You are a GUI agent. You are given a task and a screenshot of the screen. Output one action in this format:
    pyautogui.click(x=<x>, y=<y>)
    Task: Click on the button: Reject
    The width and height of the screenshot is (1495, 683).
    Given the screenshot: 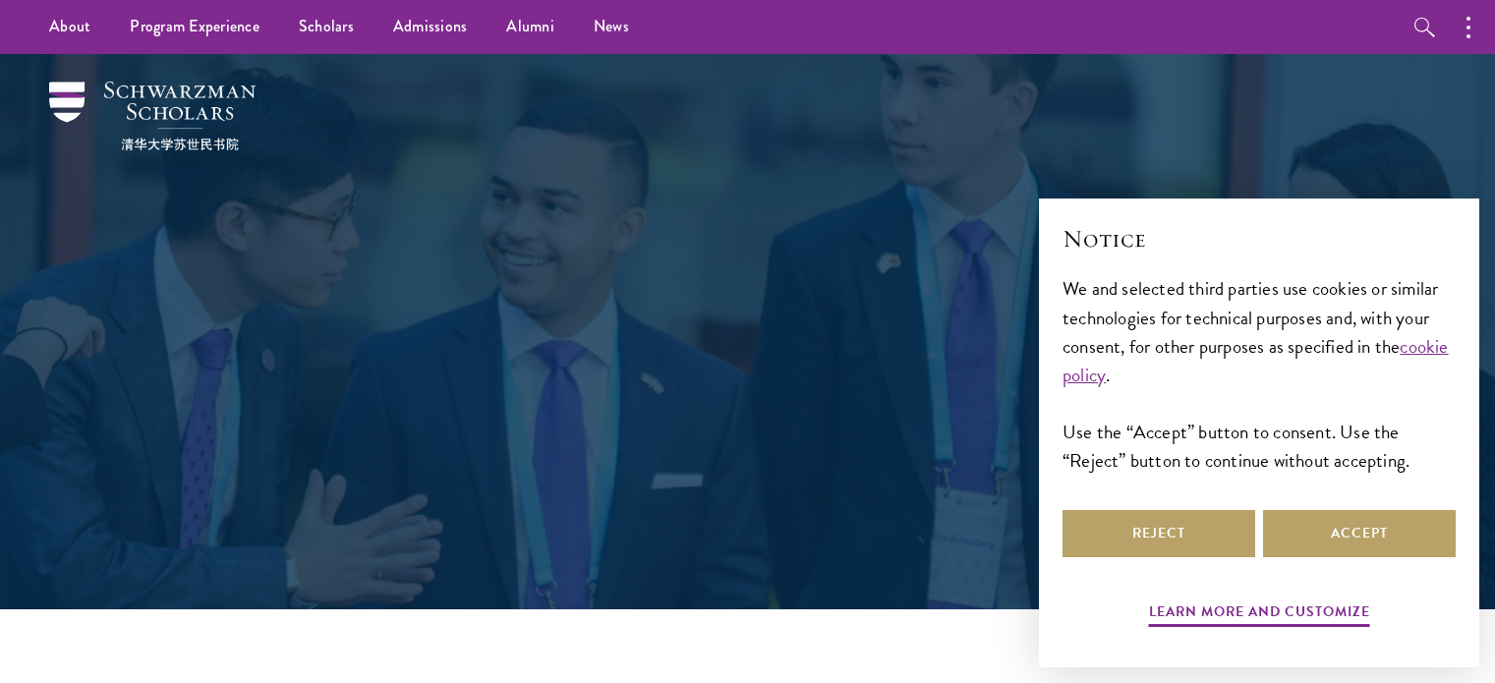 What is the action you would take?
    pyautogui.click(x=1159, y=534)
    